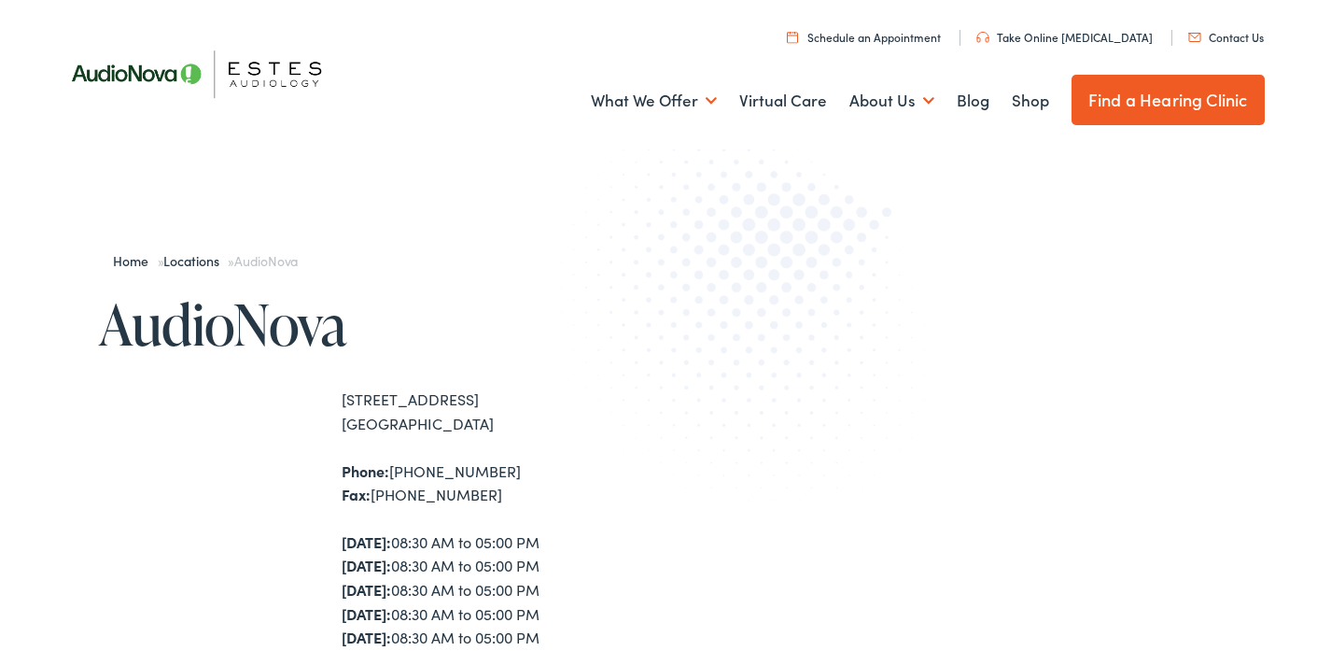 This screenshot has width=1317, height=651. Describe the element at coordinates (266, 261) in the screenshot. I see `span: AudioNova` at that location.